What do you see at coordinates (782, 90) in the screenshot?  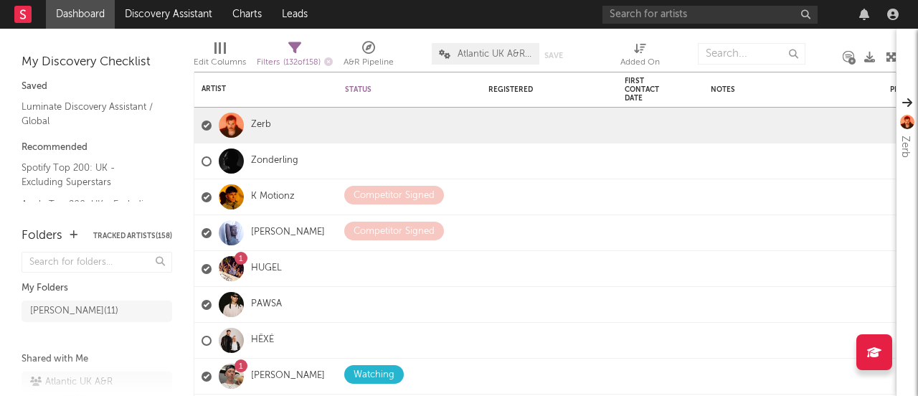 I see `div: Notes` at bounding box center [782, 90].